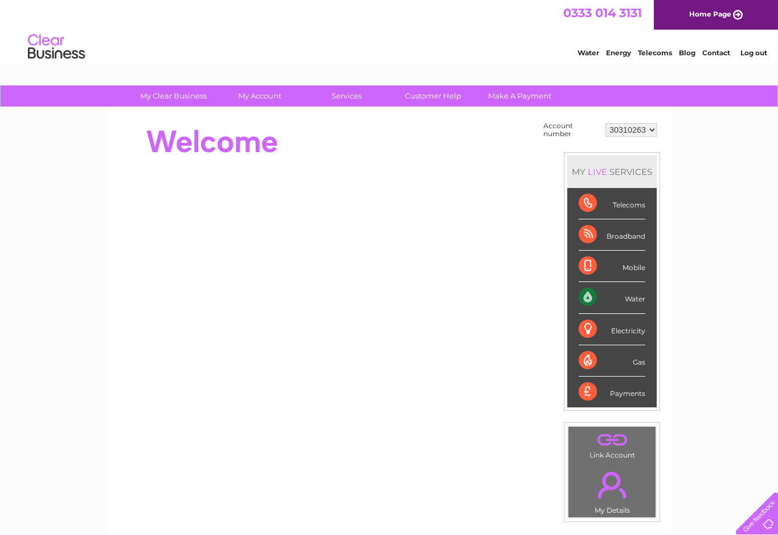 This screenshot has height=535, width=778. I want to click on a: Contact, so click(716, 52).